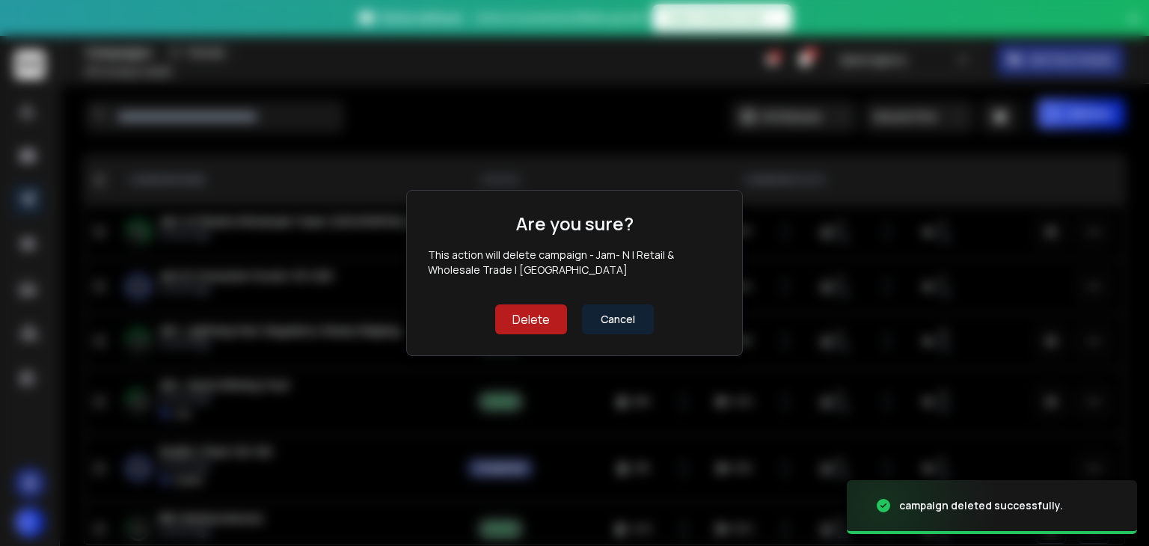 This screenshot has height=546, width=1149. What do you see at coordinates (575, 224) in the screenshot?
I see `h1: Are you sure?` at bounding box center [575, 224].